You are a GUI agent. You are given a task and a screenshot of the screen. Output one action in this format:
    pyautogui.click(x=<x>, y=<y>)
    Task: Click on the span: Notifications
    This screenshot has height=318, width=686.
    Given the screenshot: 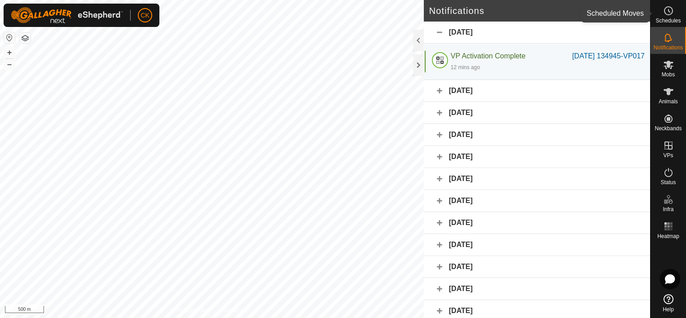 What is the action you would take?
    pyautogui.click(x=668, y=48)
    